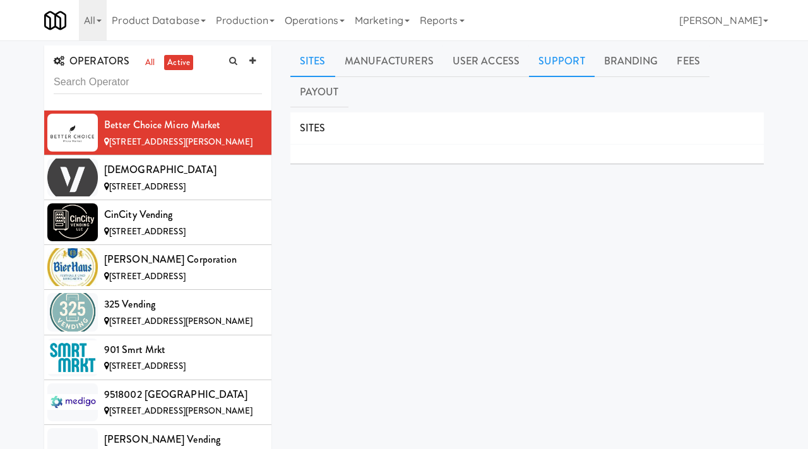  I want to click on a: active, so click(179, 63).